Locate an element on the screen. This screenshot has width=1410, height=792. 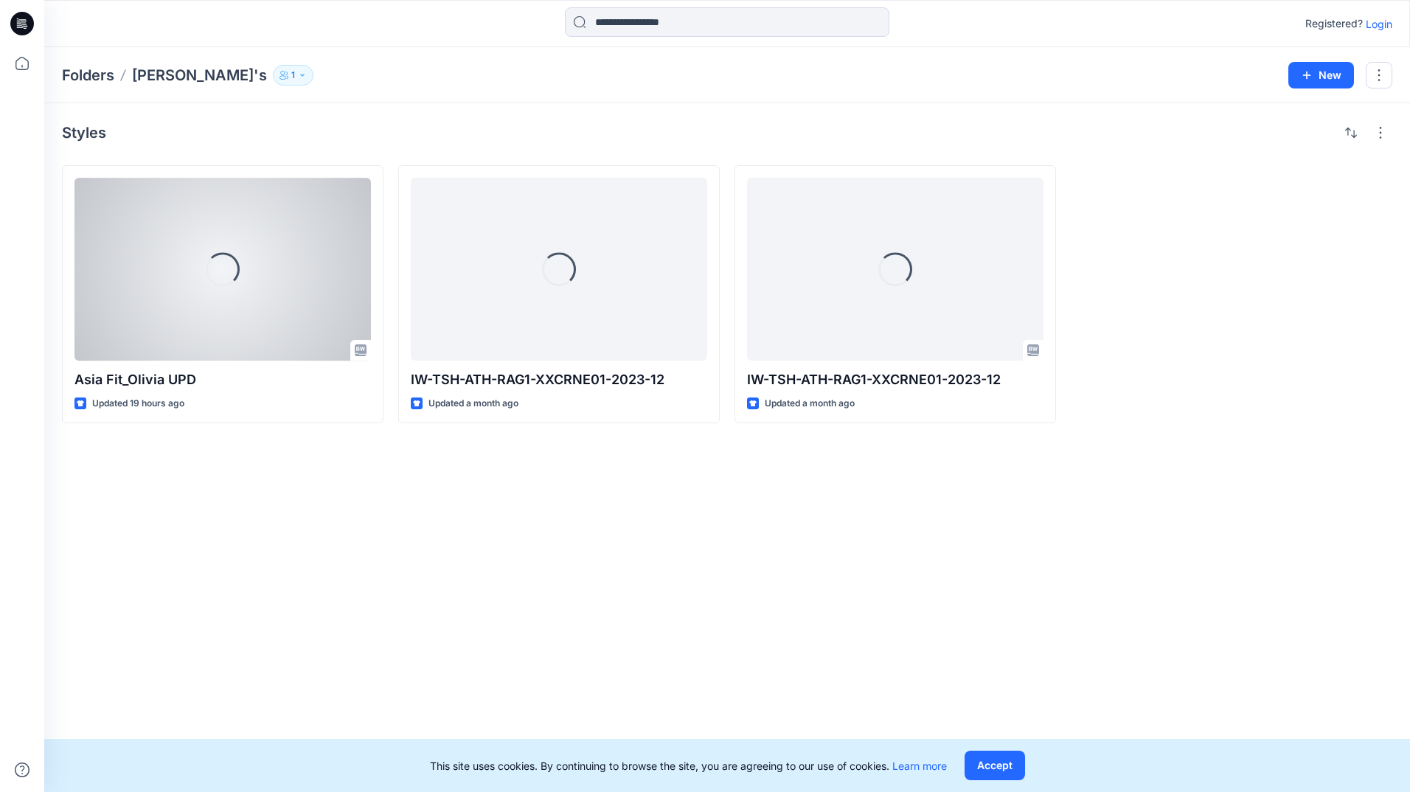
a: Learn more is located at coordinates (919, 765).